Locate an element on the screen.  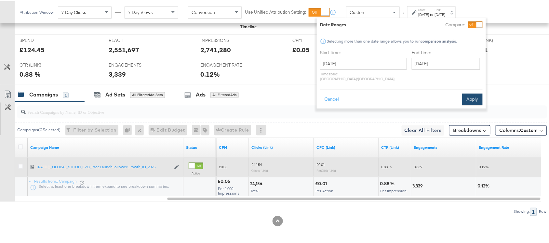
div: Ad Sets is located at coordinates (115, 94).